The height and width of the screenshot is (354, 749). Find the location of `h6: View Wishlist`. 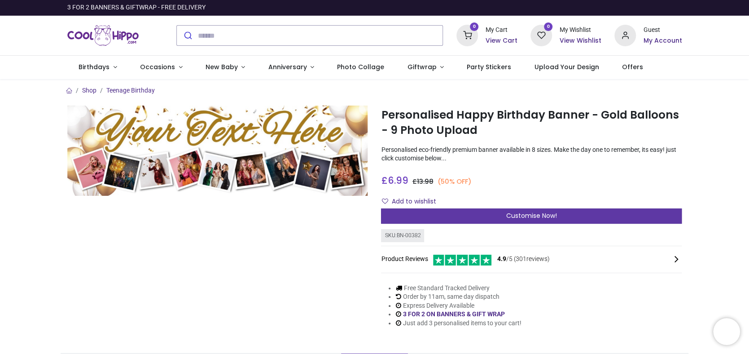

h6: View Wishlist is located at coordinates (580, 41).